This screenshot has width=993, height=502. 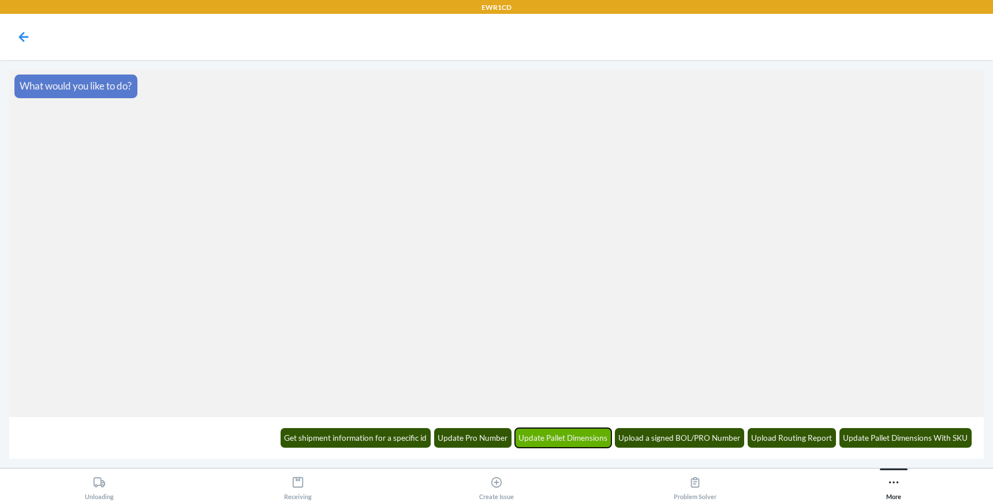 I want to click on button: Update Pro Number, so click(x=473, y=438).